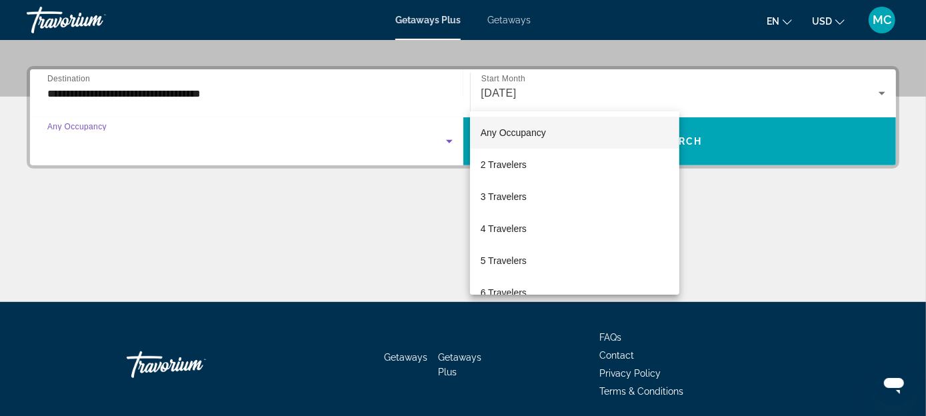 This screenshot has height=416, width=926. I want to click on span: 4 Travelers, so click(503, 229).